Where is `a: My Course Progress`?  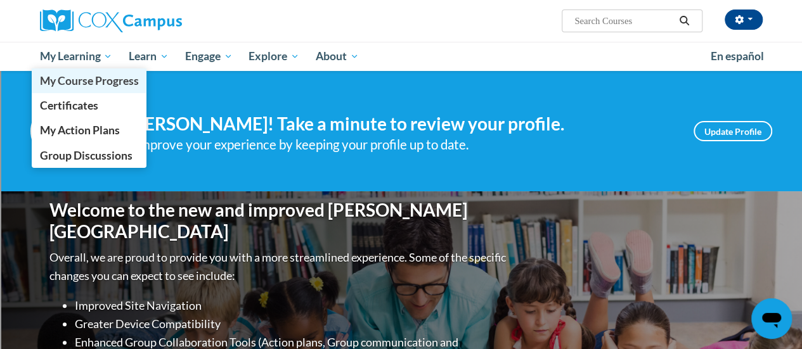
a: My Course Progress is located at coordinates (89, 80).